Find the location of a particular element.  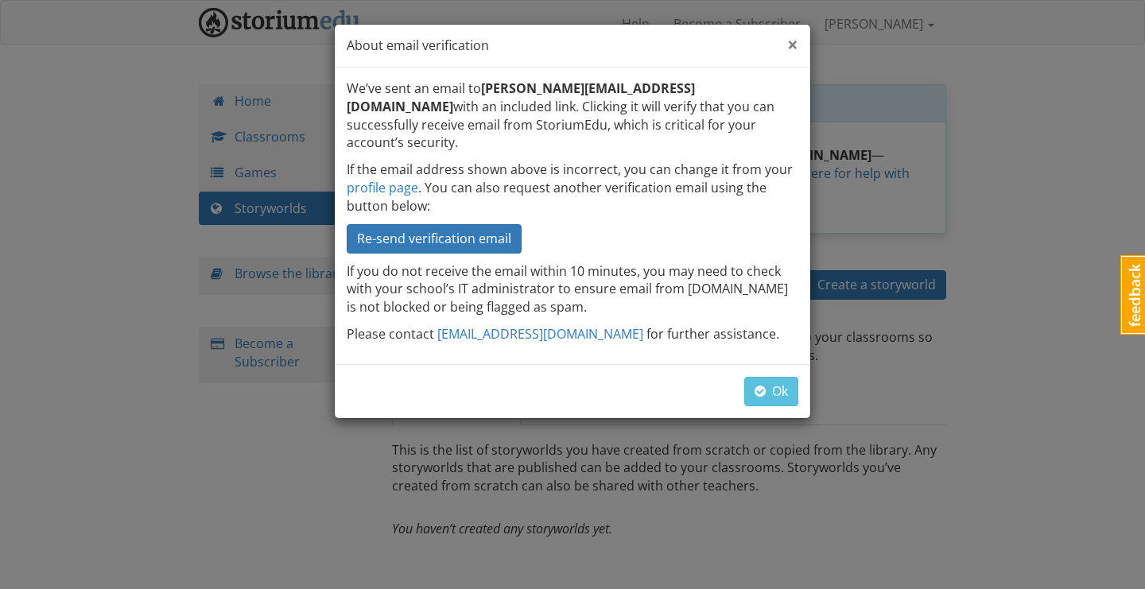

p: If you do not receive the email within 10 minutes, you may need to check with your school’s IT ad... is located at coordinates (572, 289).